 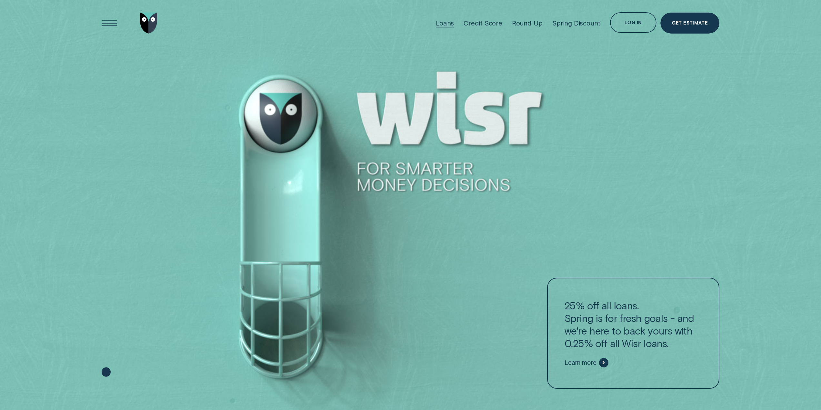 I want to click on a: 25% off all loans.Spring is for fresh goals - and we're here to back yours with 0.25% off all Wis..., so click(x=633, y=333).